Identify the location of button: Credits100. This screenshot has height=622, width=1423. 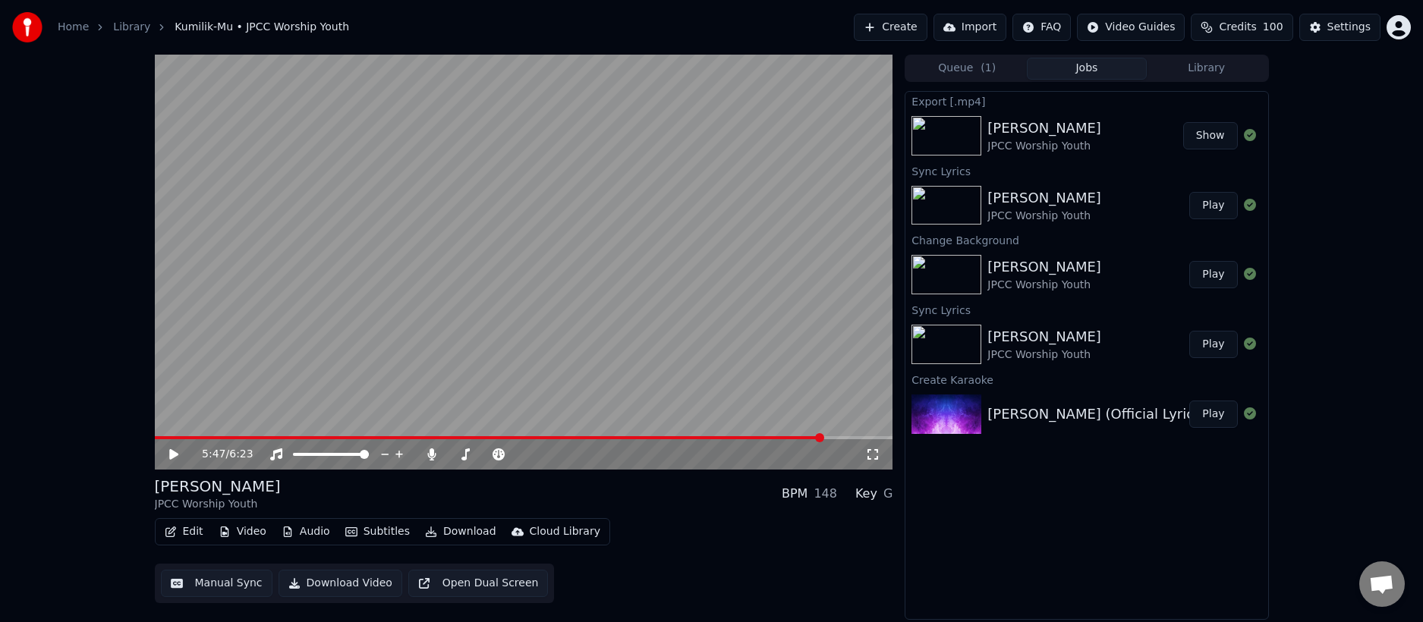
(1242, 27).